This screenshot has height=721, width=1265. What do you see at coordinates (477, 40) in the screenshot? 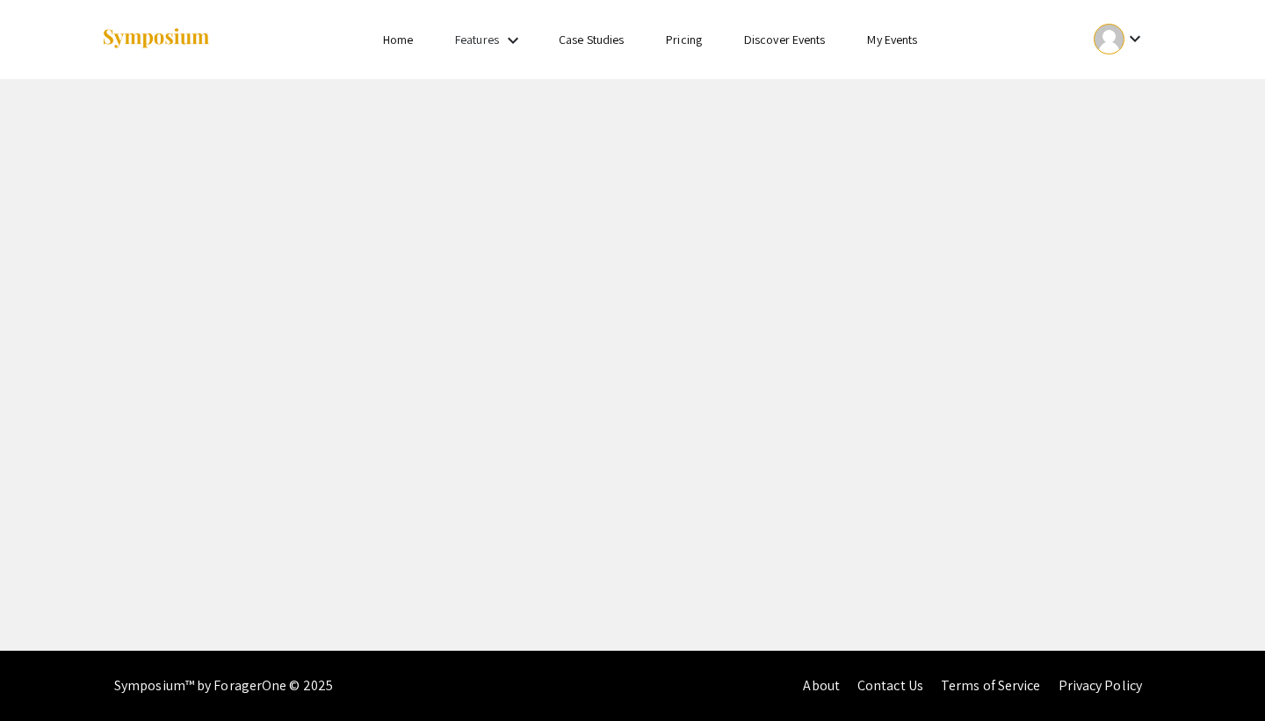
I see `a: Features` at bounding box center [477, 40].